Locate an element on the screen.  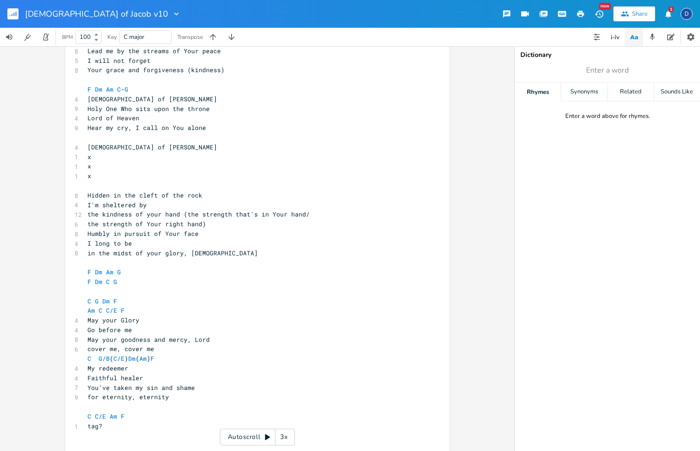
span: the kindness of your hand (the strength that's in Your hand/ is located at coordinates (199, 214).